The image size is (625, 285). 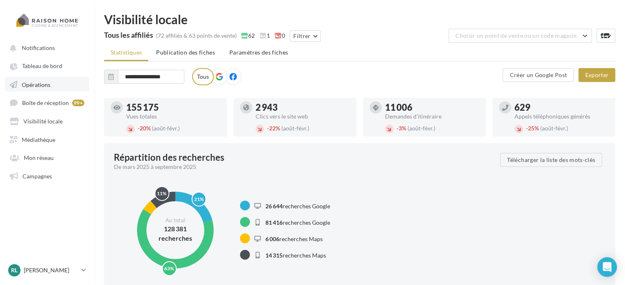 What do you see at coordinates (173, 116) in the screenshot?
I see `div: Vues totales` at bounding box center [173, 116].